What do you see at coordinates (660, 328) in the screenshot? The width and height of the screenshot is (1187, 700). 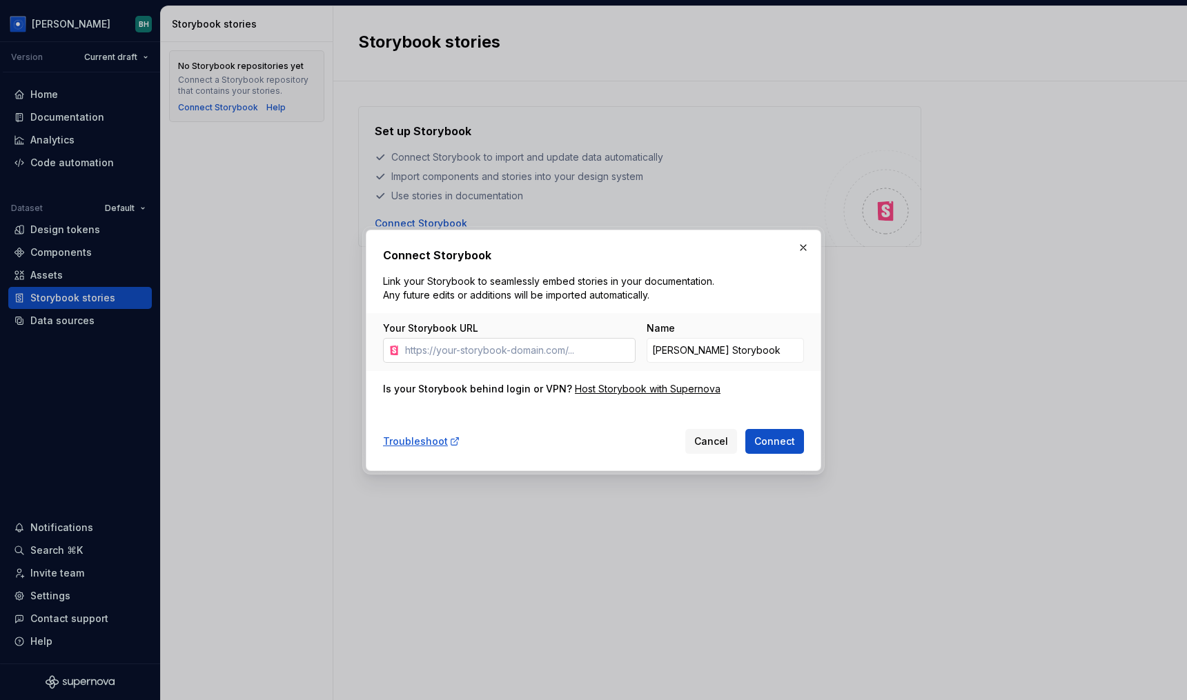 I see `label: Name` at bounding box center [660, 328].